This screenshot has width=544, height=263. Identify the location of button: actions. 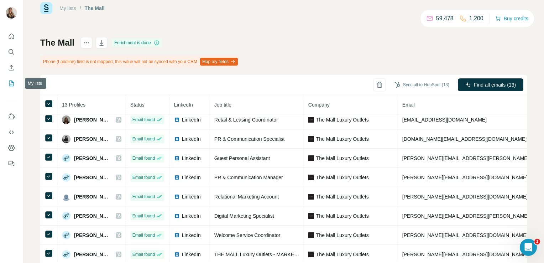
(87, 43).